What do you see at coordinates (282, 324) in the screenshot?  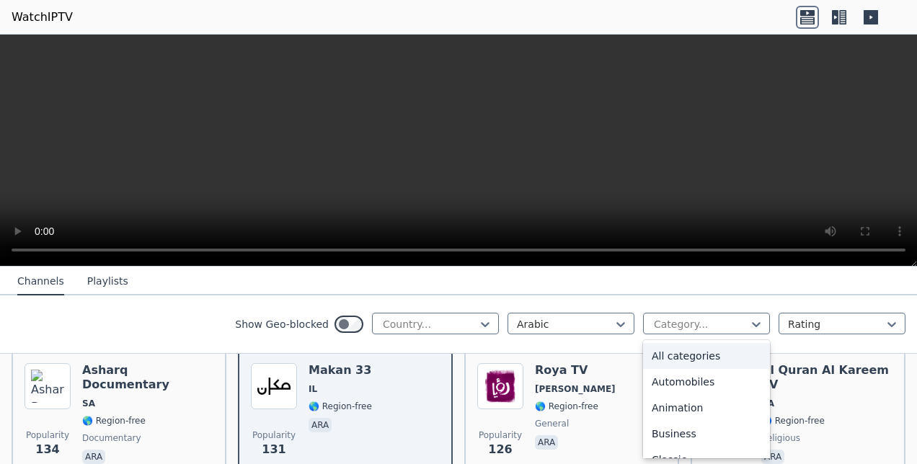 I see `label: Show Geo-blocked` at bounding box center [282, 324].